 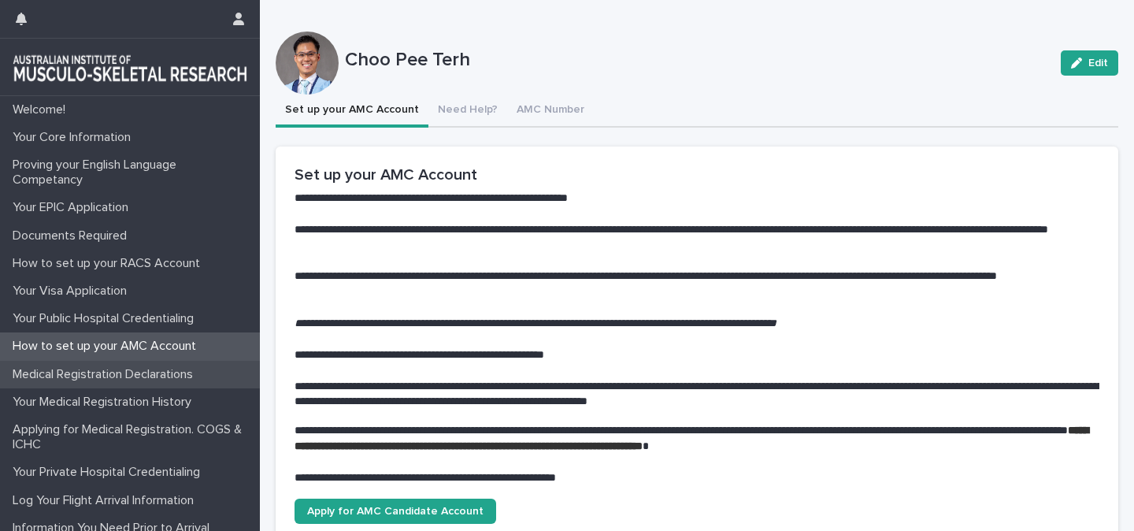 I want to click on p: Applying for Medical Registration. COGS & ICHC, so click(x=133, y=437).